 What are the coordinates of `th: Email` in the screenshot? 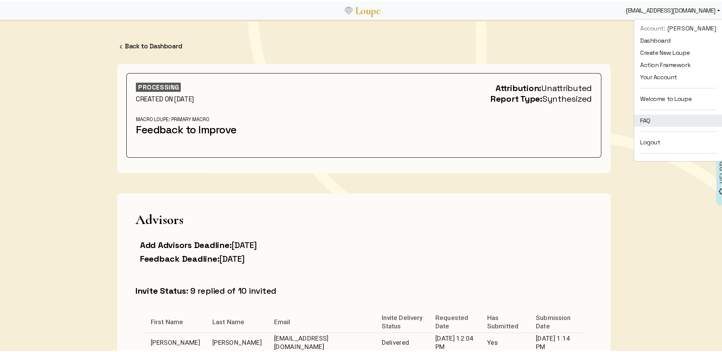 It's located at (322, 320).